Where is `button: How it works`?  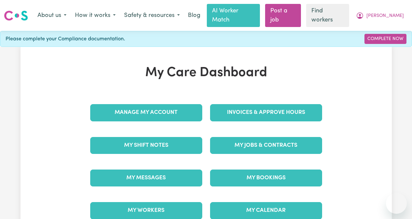
button: How it works is located at coordinates (95, 16).